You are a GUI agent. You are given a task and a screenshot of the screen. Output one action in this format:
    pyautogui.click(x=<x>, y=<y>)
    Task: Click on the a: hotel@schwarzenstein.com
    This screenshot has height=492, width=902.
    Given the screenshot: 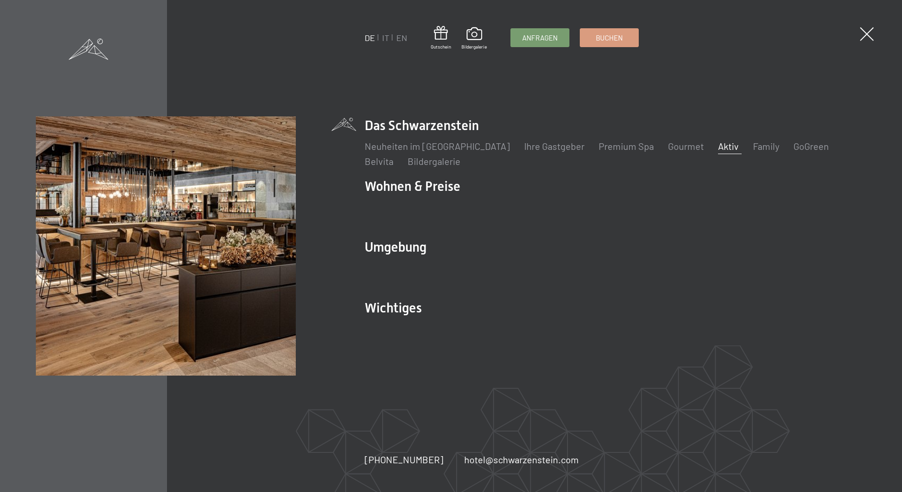 What is the action you would take?
    pyautogui.click(x=521, y=460)
    